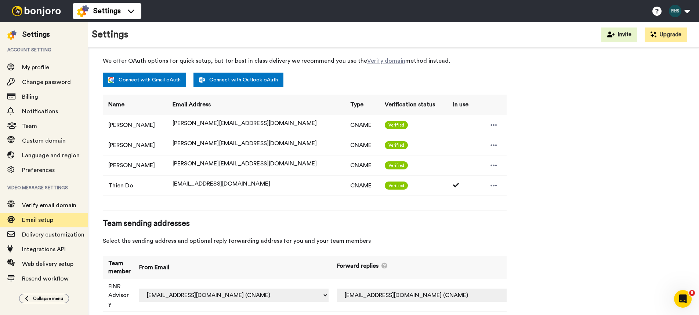 This screenshot has height=315, width=699. Describe the element at coordinates (305, 61) in the screenshot. I see `span: We offer OAuth options for quick setup, but for best in class delivery we recommend you use the m...` at that location.